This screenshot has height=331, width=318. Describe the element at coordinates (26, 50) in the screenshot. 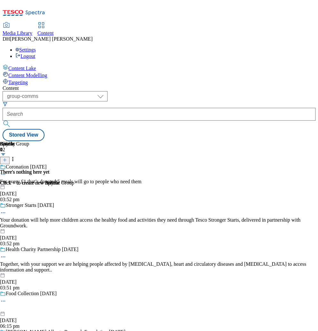

I see `a: Settings` at that location.